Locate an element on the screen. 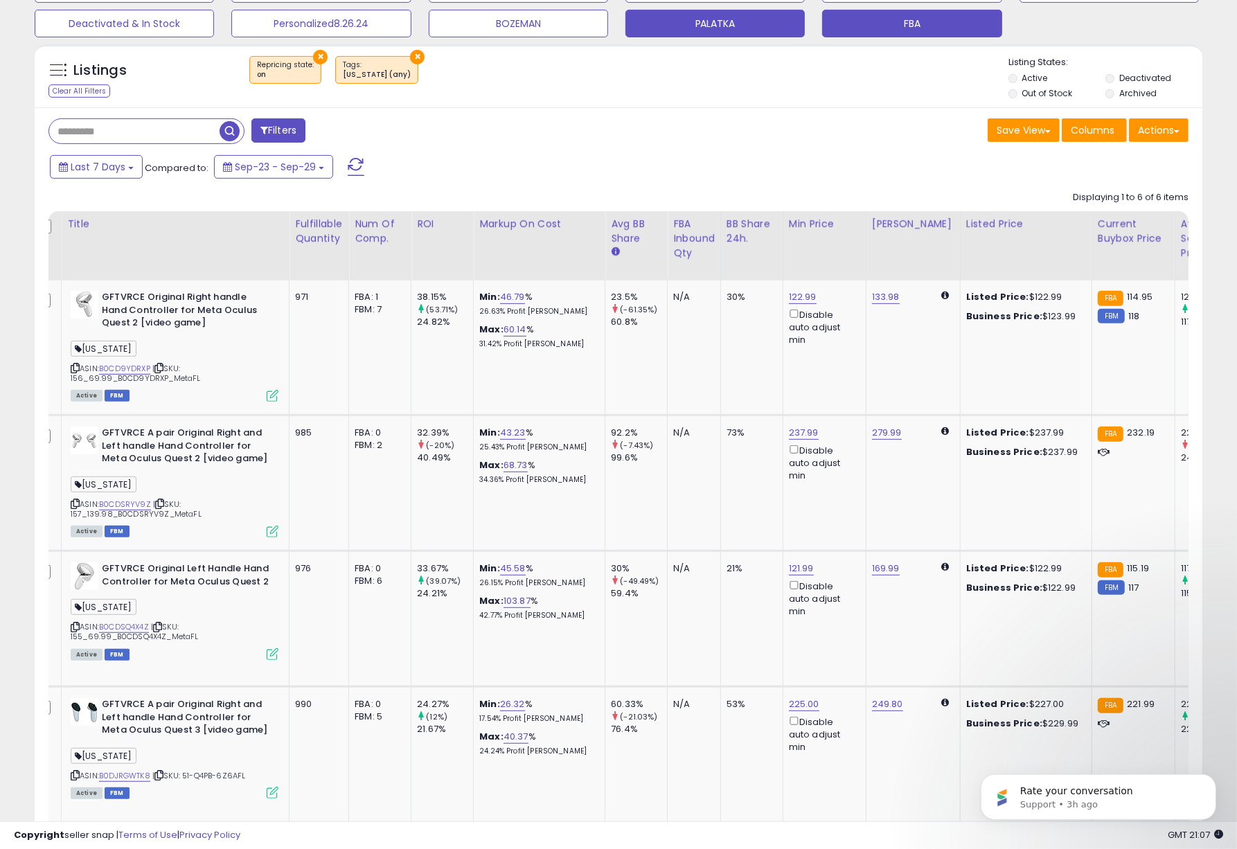 Image resolution: width=1237 pixels, height=849 pixels. div: 976 is located at coordinates (317, 569).